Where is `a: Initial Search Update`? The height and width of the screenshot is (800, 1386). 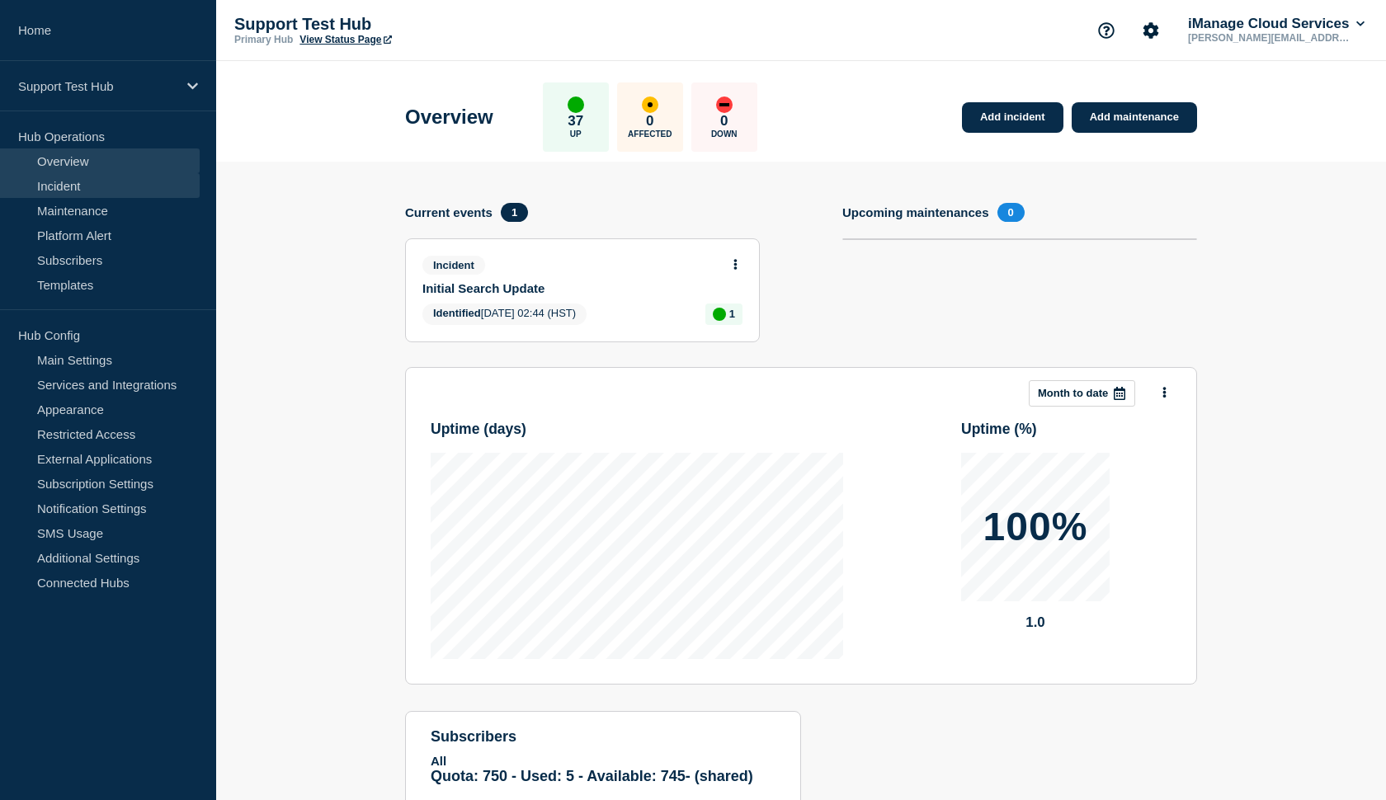 a: Initial Search Update is located at coordinates (571, 288).